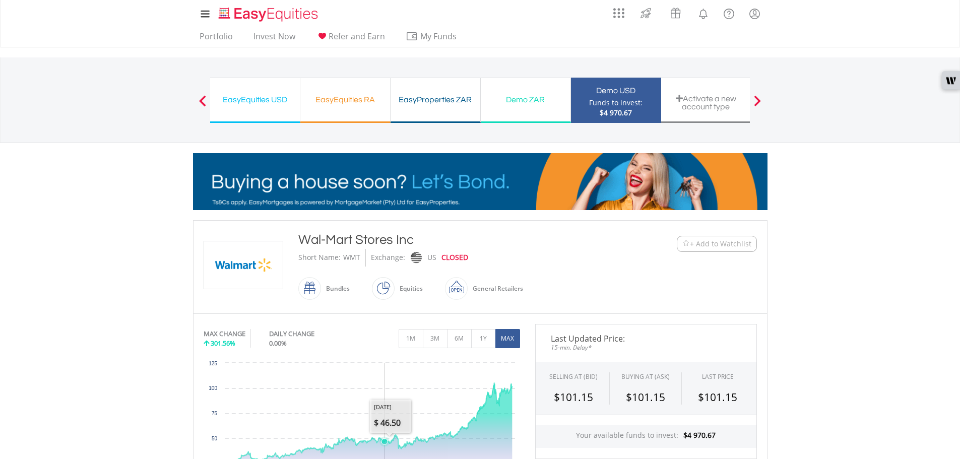 The image size is (960, 459). What do you see at coordinates (278, 343) in the screenshot?
I see `span: 0.00%` at bounding box center [278, 343].